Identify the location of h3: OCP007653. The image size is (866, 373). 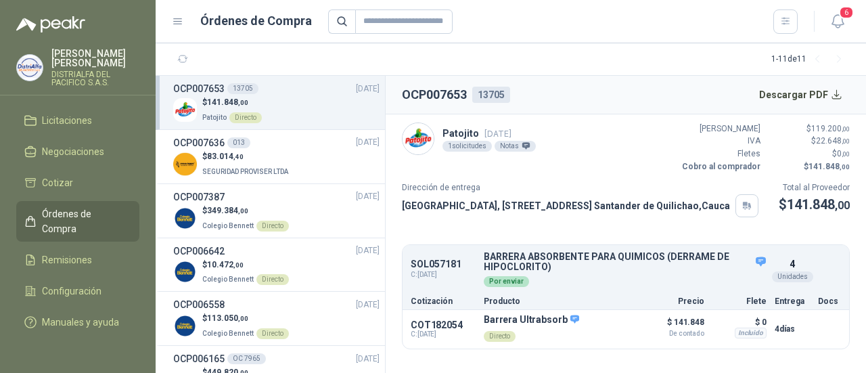
(199, 89).